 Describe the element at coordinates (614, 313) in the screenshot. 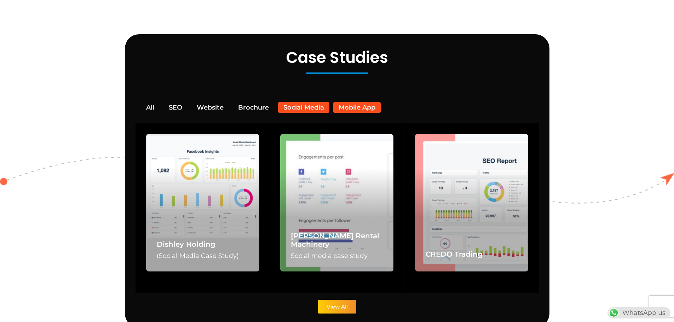

I see `img: WhatsApp` at that location.